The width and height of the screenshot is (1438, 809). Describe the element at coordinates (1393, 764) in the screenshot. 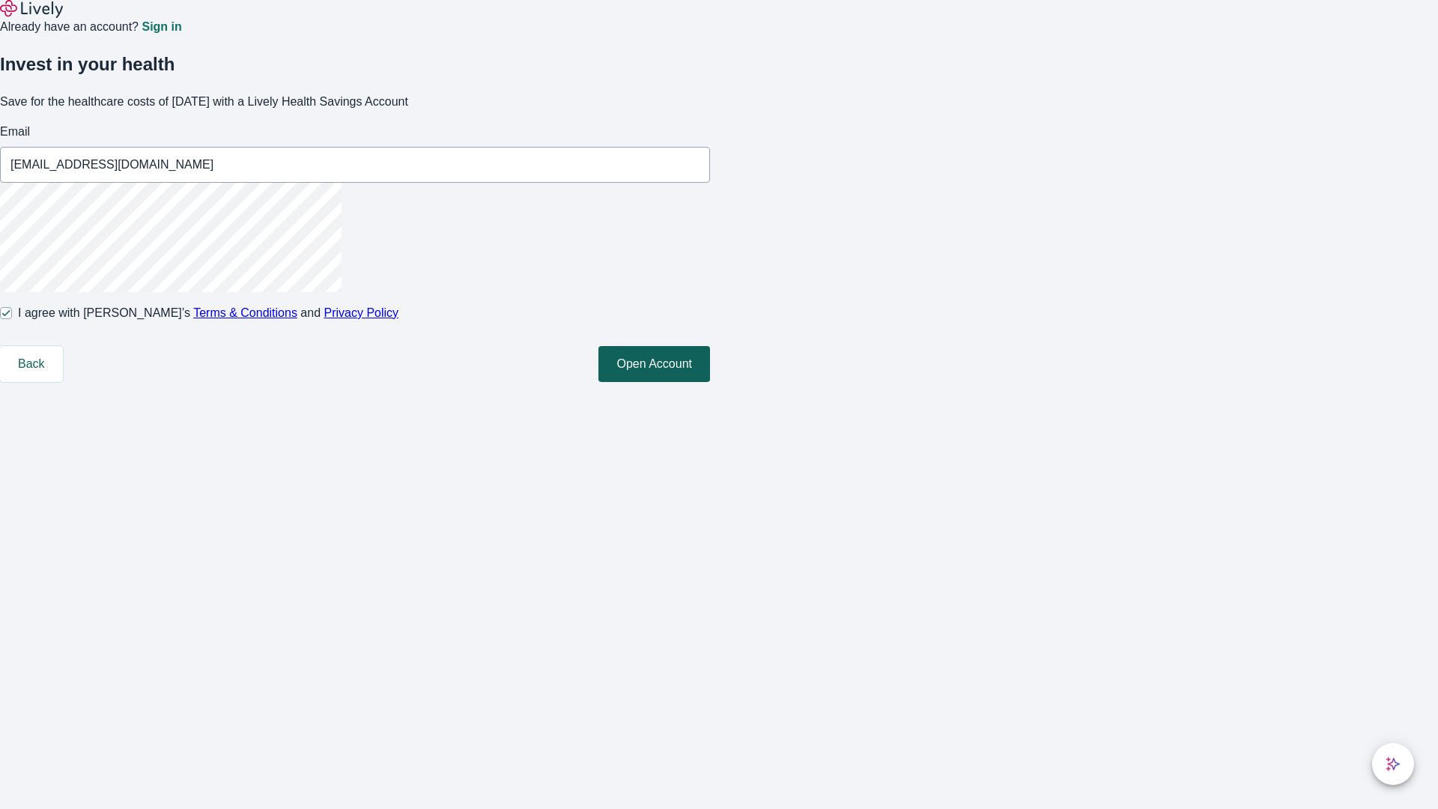

I see `button: chat` at that location.